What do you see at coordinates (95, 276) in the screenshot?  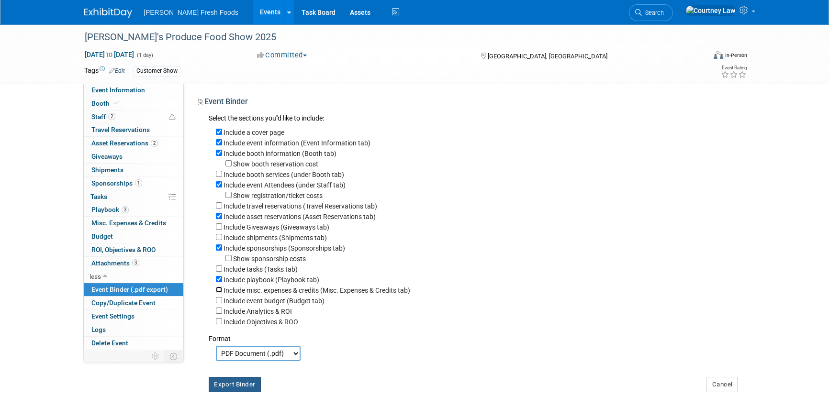 I see `span: less` at bounding box center [95, 276].